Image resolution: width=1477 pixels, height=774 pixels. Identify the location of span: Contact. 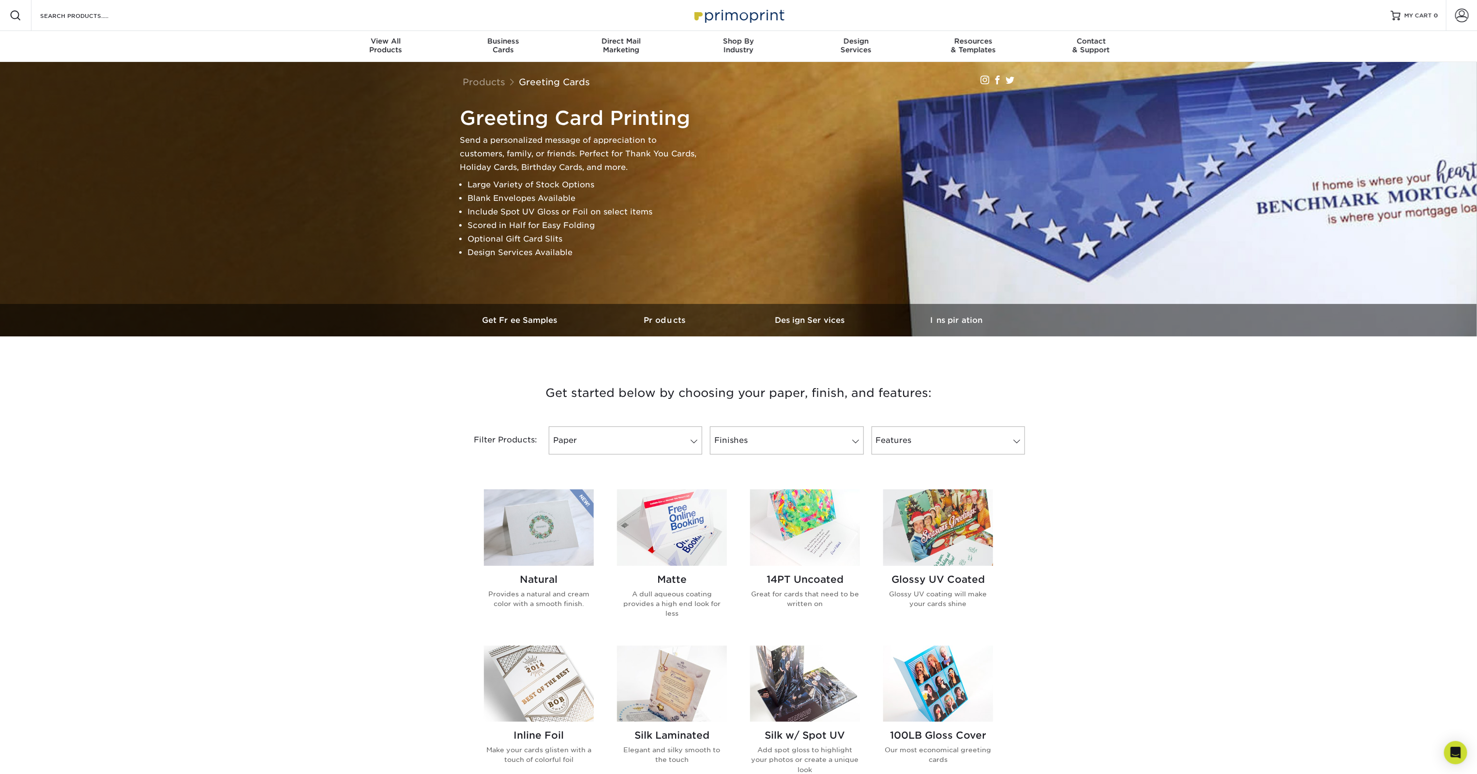
(1091, 41).